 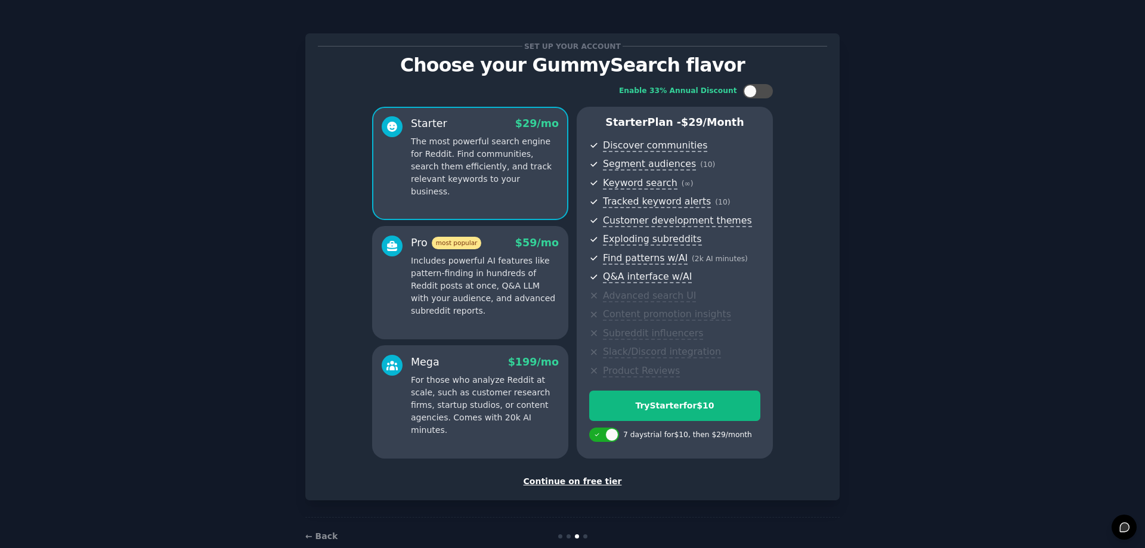 What do you see at coordinates (573, 481) in the screenshot?
I see `div: Continue on free tier` at bounding box center [573, 481].